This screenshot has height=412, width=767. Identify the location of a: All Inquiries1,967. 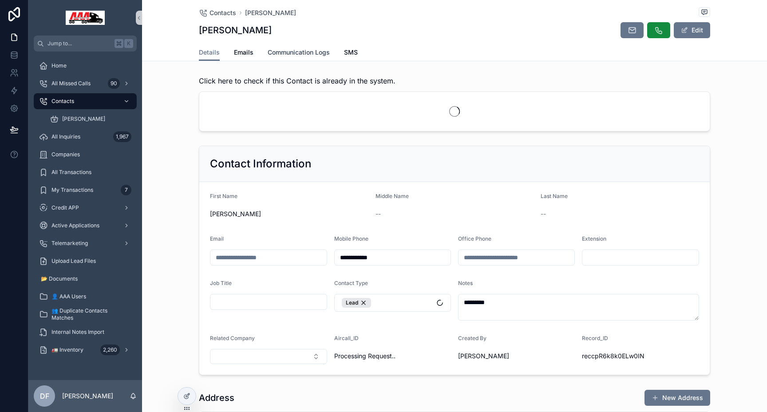
(85, 137).